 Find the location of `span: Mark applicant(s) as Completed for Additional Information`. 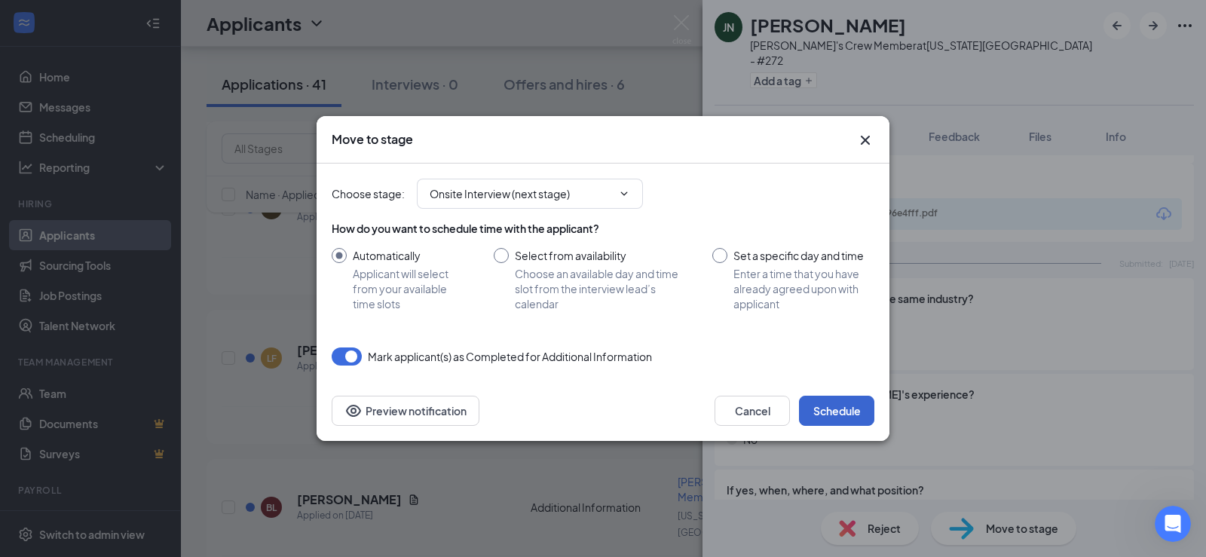

span: Mark applicant(s) as Completed for Additional Information is located at coordinates (510, 357).